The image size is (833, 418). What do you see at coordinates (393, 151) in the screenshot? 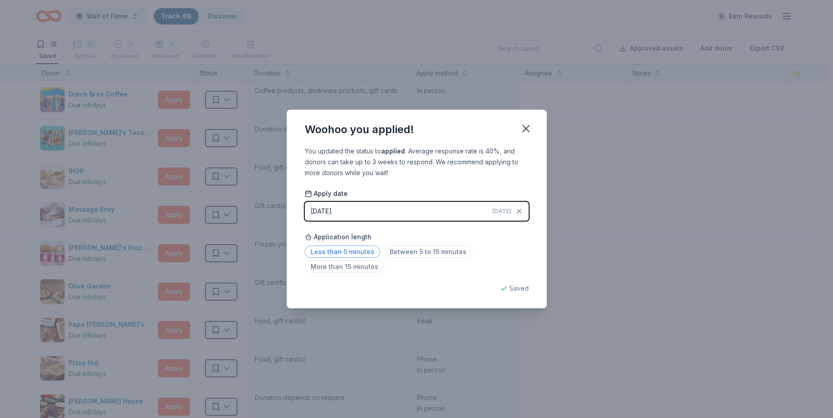
I see `b: applied` at bounding box center [393, 151].